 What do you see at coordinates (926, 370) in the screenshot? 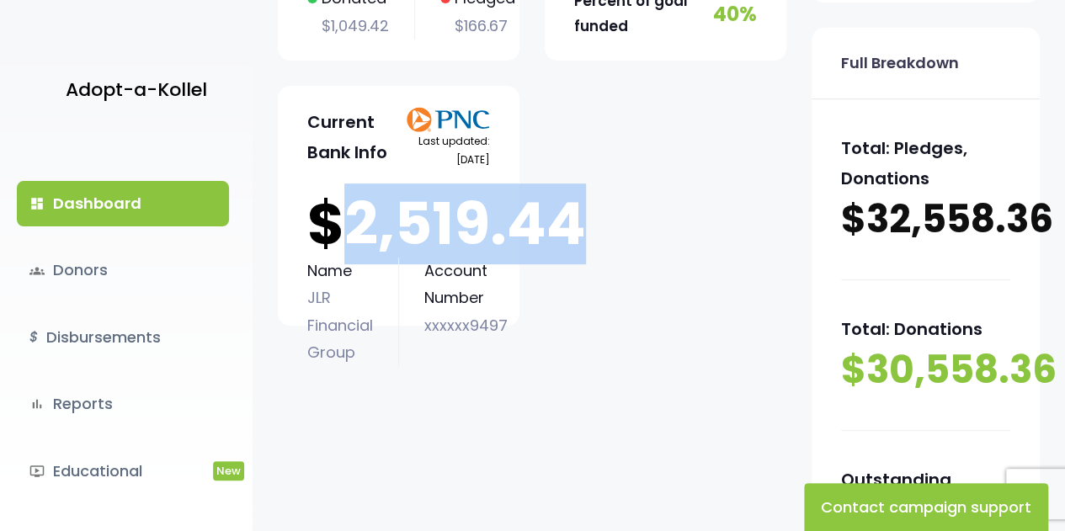
I see `p: $30,558.36` at bounding box center [926, 370].